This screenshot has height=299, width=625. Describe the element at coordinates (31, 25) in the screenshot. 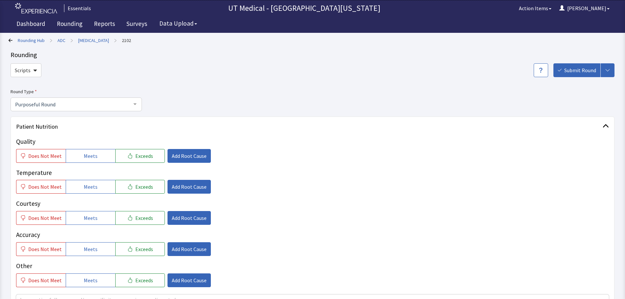

I see `a: Dashboard` at that location.